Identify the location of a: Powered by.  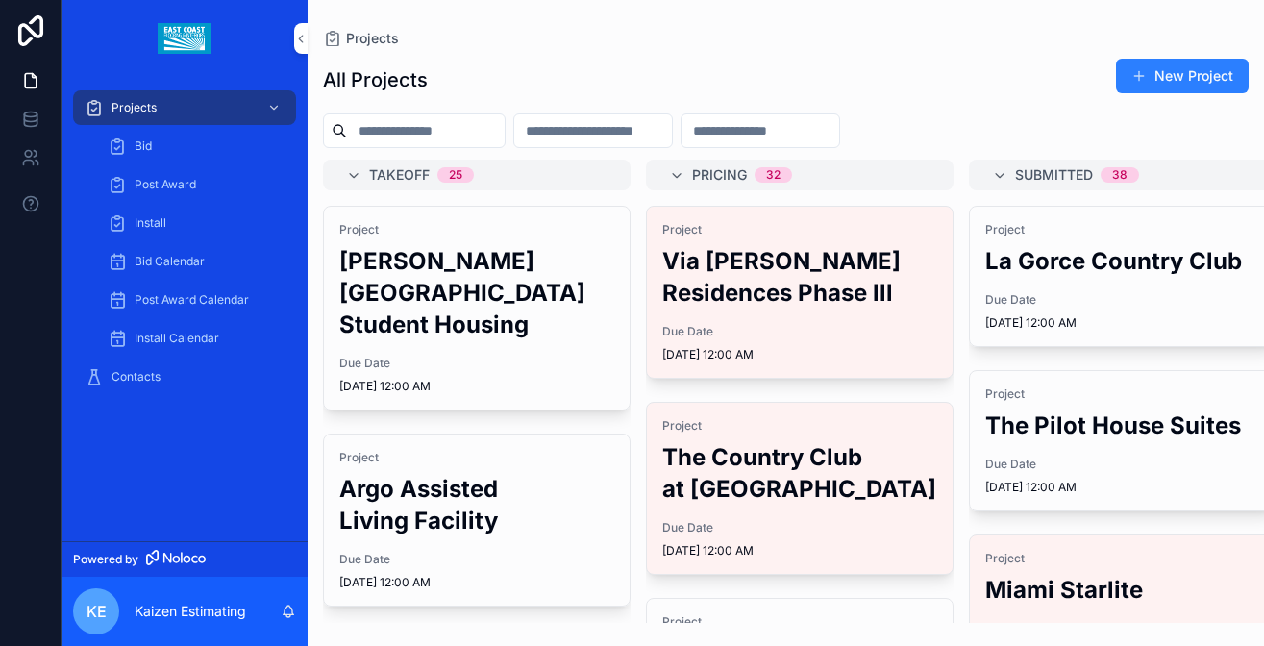
(185, 558).